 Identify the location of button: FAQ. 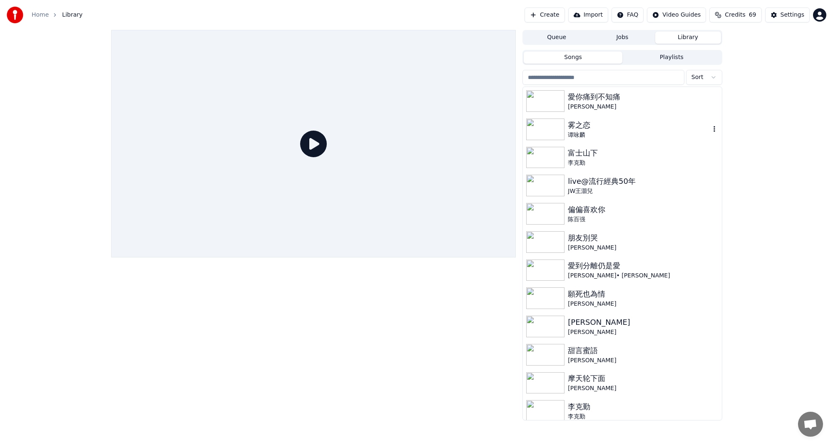
(627, 15).